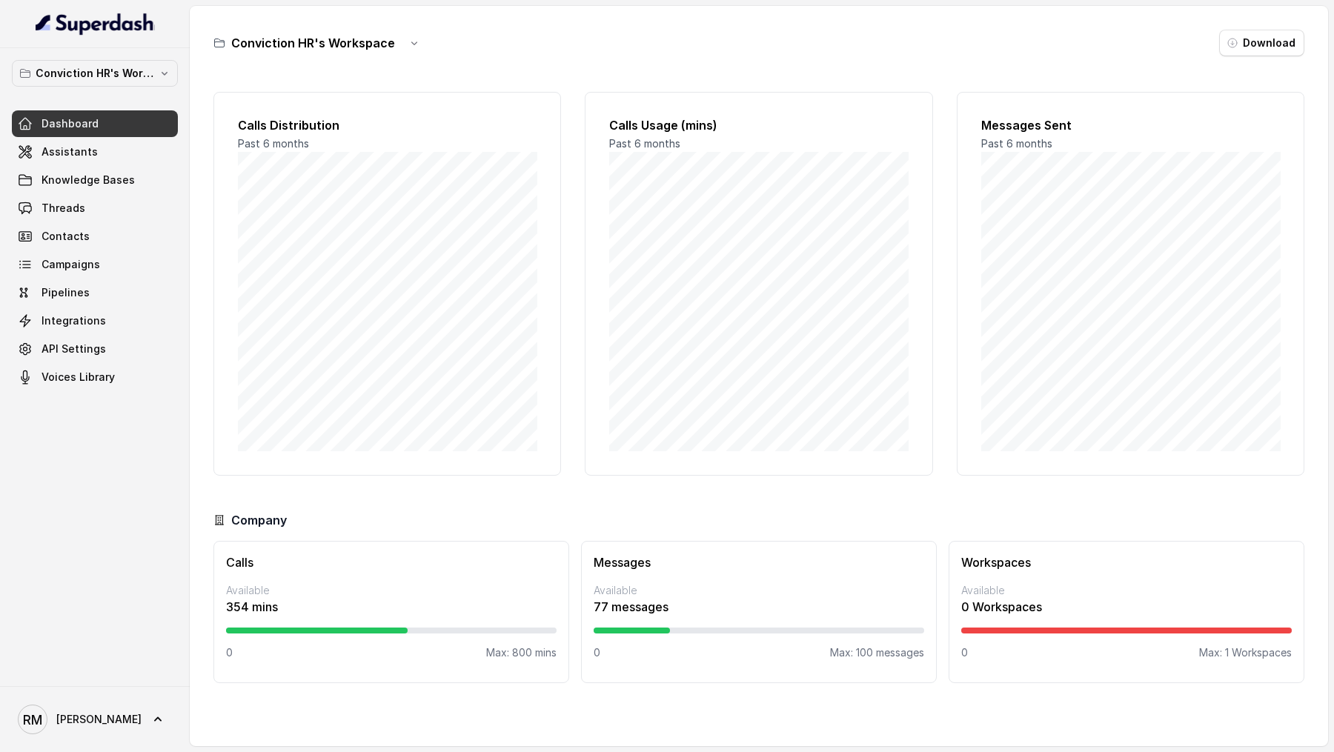  What do you see at coordinates (95, 124) in the screenshot?
I see `a: Dashboard` at bounding box center [95, 124].